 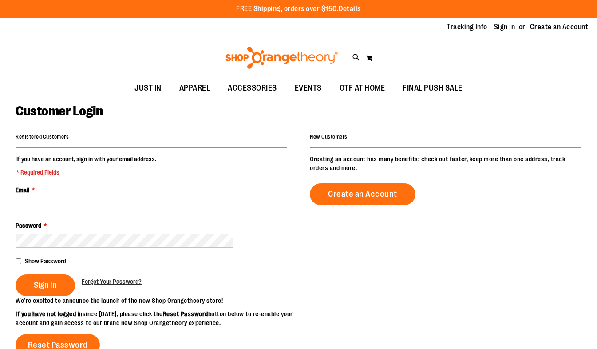 I want to click on strong: Registered Customers, so click(x=42, y=137).